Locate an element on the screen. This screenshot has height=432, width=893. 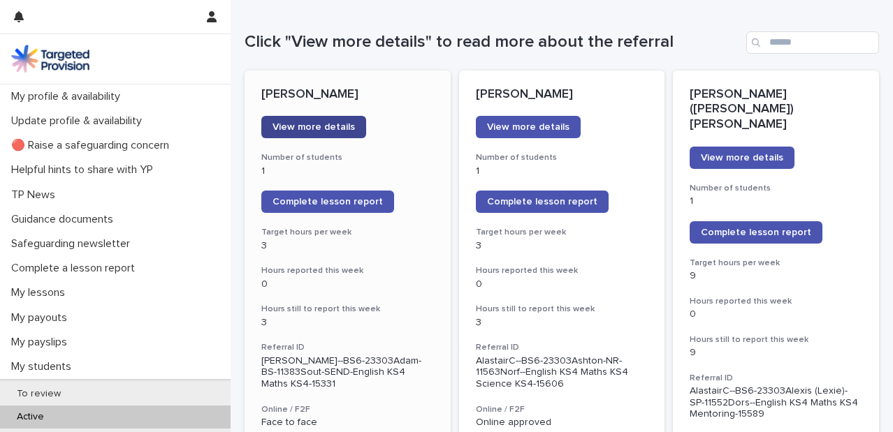
p: TP News is located at coordinates (36, 195).